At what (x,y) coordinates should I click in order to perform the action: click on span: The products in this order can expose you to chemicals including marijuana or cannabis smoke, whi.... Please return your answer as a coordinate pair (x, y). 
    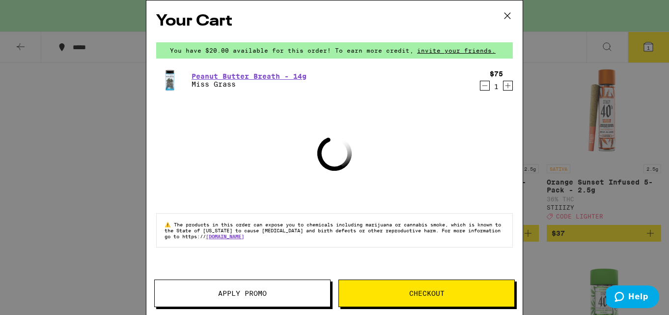
    Looking at the image, I should click on (333, 230).